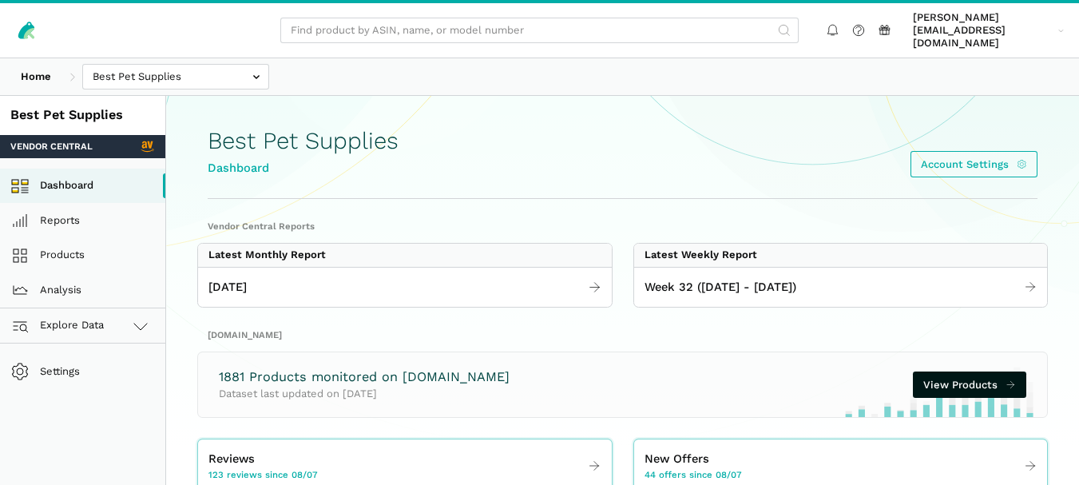 Image resolution: width=1079 pixels, height=485 pixels. What do you see at coordinates (60, 326) in the screenshot?
I see `span: Explore Data` at bounding box center [60, 326].